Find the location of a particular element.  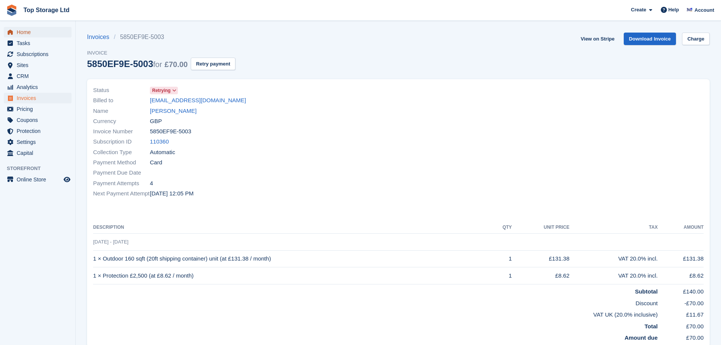

span: Status is located at coordinates (122, 90).